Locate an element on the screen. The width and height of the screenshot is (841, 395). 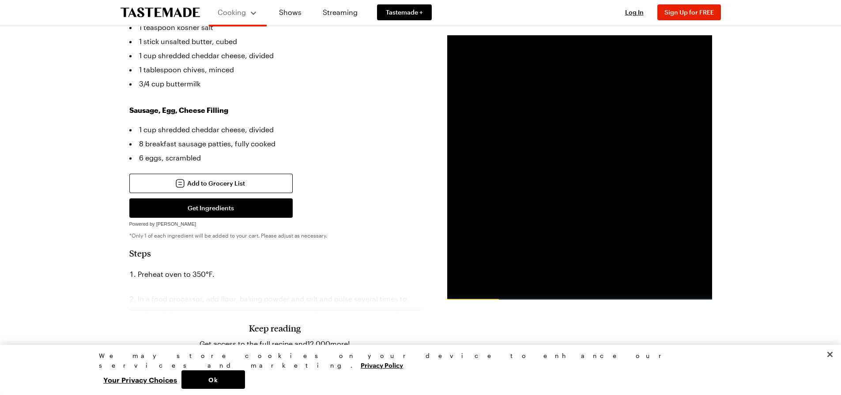
h3: Sausage, Egg, Cheese Filling is located at coordinates (275, 110).